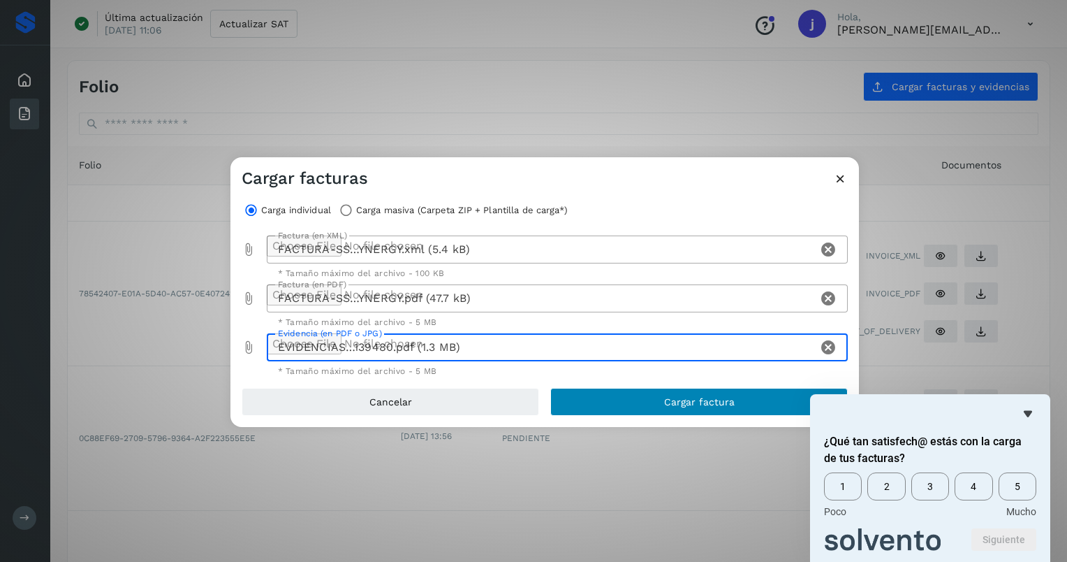 The height and width of the screenshot is (562, 1067). I want to click on div: EVIDENCIAS…139480.pdf (1.3 MB), so click(542, 347).